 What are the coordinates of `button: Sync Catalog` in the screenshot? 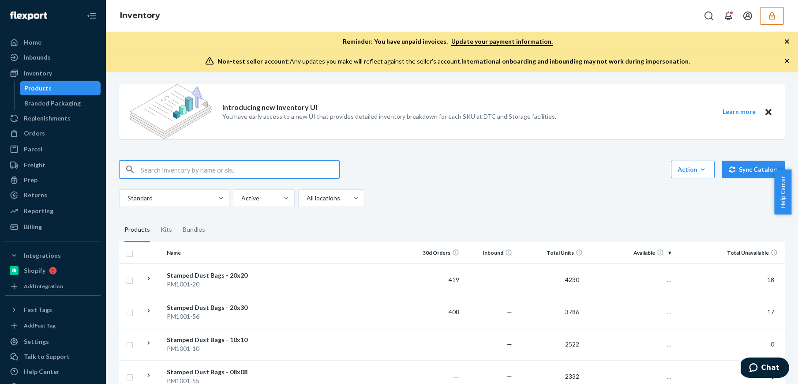 It's located at (753, 169).